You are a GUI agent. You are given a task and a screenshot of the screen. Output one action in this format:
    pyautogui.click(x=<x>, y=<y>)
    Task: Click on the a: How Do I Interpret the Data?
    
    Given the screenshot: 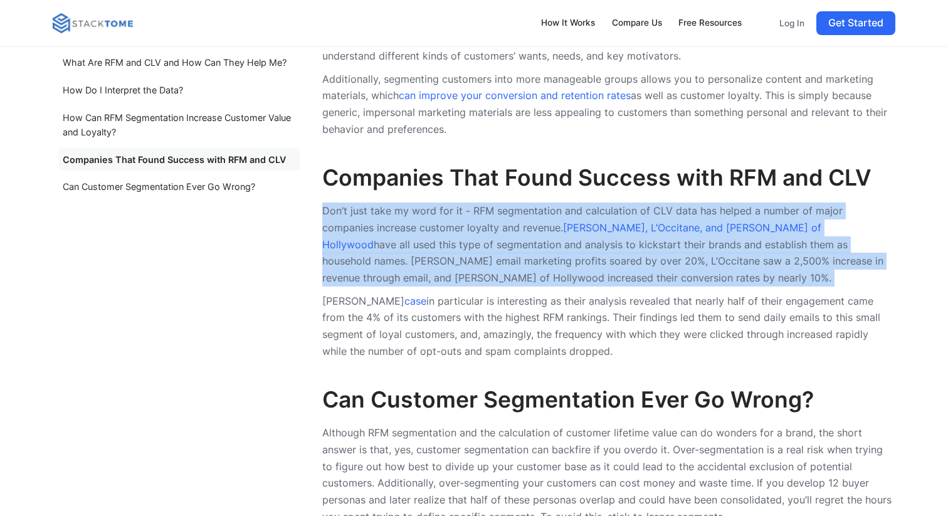 What is the action you would take?
    pyautogui.click(x=179, y=90)
    